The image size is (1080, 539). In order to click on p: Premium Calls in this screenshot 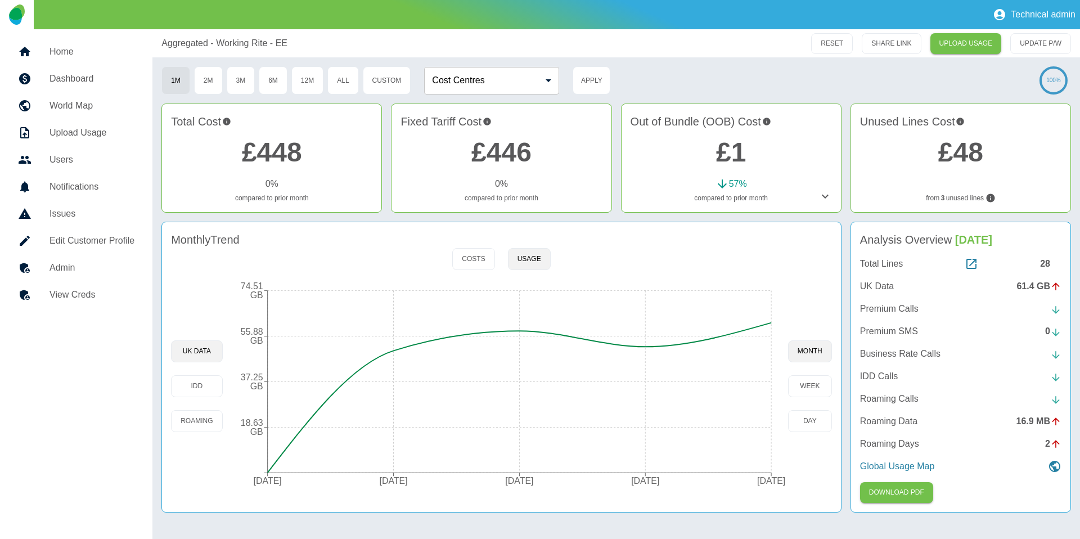, I will do `click(889, 309)`.